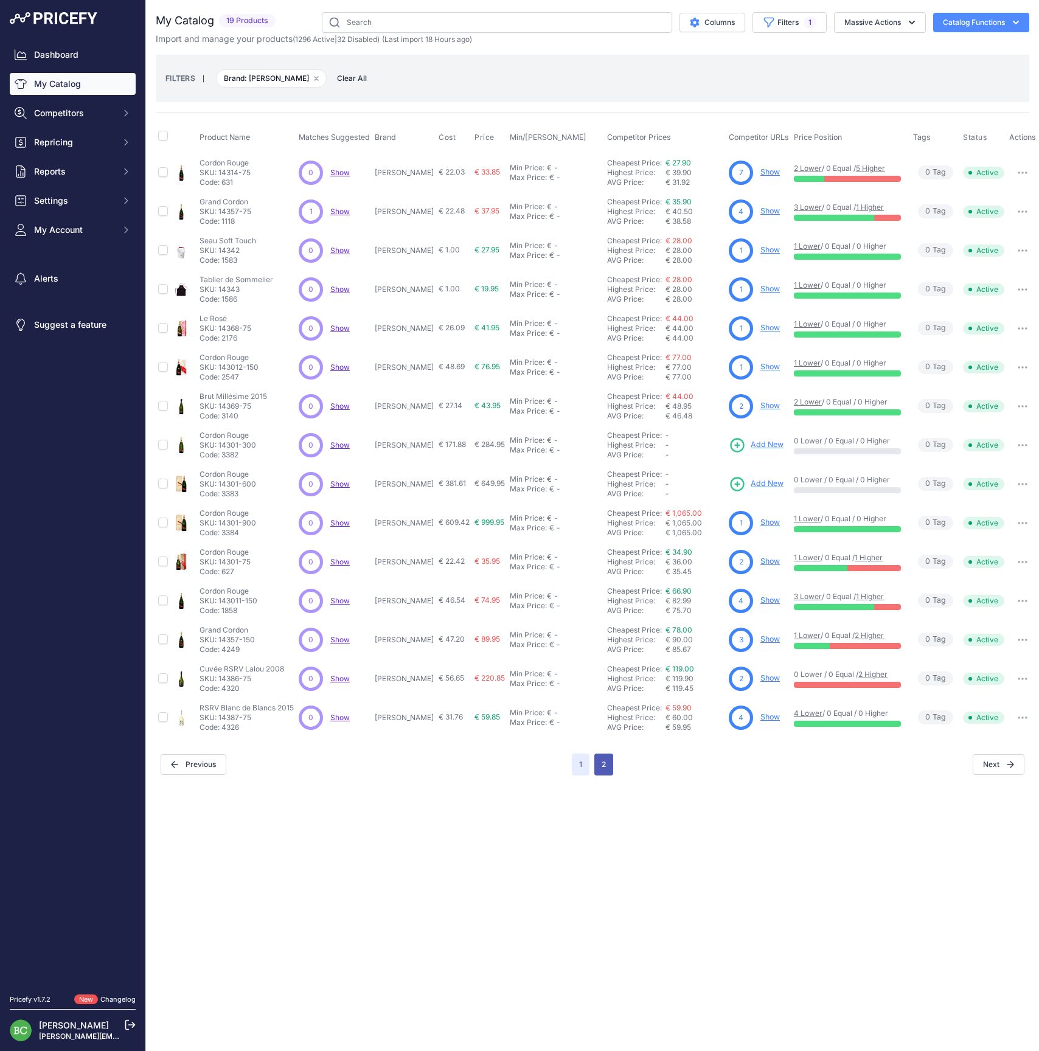 The image size is (1039, 1051). I want to click on span: € 22.03, so click(451, 172).